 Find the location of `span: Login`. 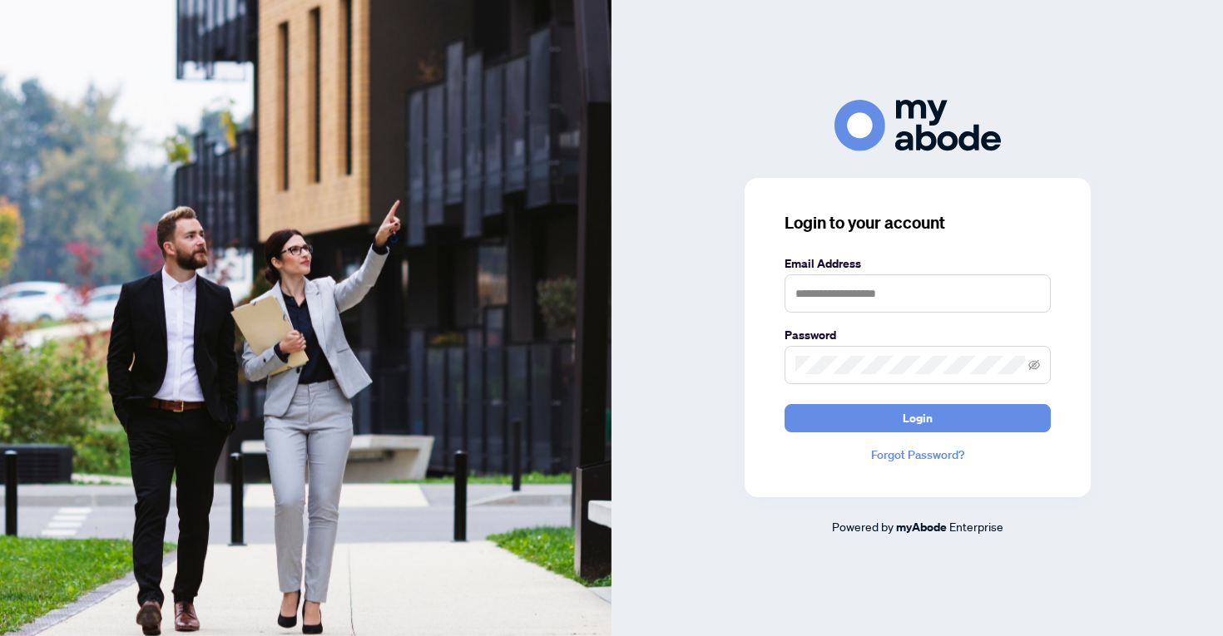

span: Login is located at coordinates (918, 418).